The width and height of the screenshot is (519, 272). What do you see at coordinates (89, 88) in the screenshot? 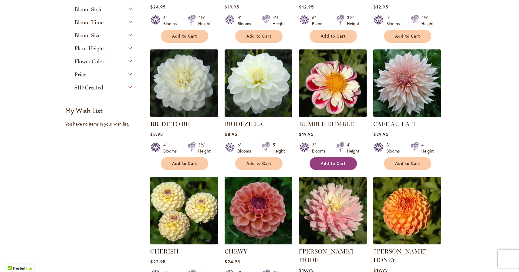
I see `span: SID Created` at bounding box center [89, 88].